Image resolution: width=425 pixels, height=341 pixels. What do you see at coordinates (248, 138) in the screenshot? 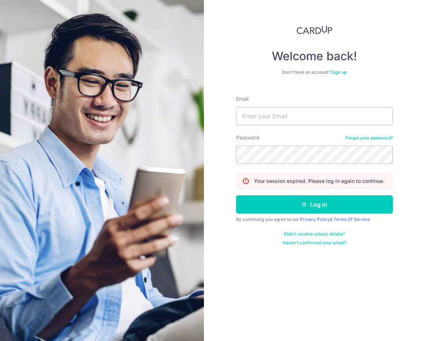
I see `label: Password` at bounding box center [248, 138].